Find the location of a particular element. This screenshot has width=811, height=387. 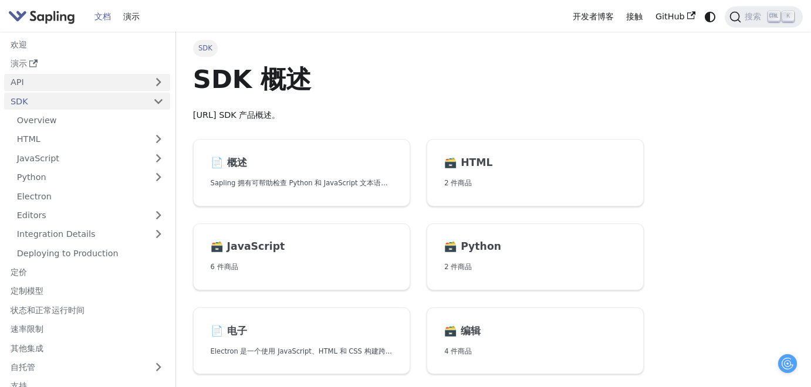

font: 自托管 is located at coordinates (23, 367).